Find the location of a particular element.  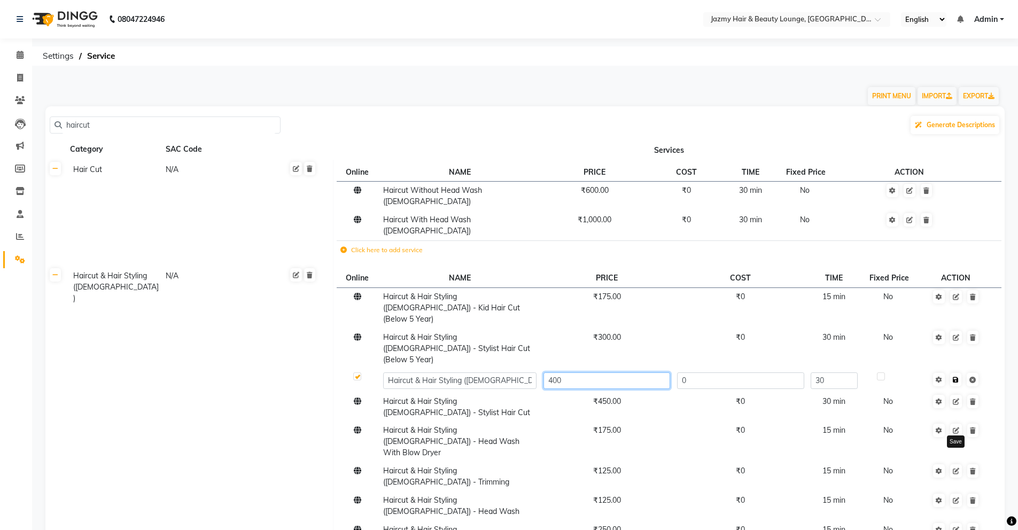

span: ₹300.00 is located at coordinates (607, 337).